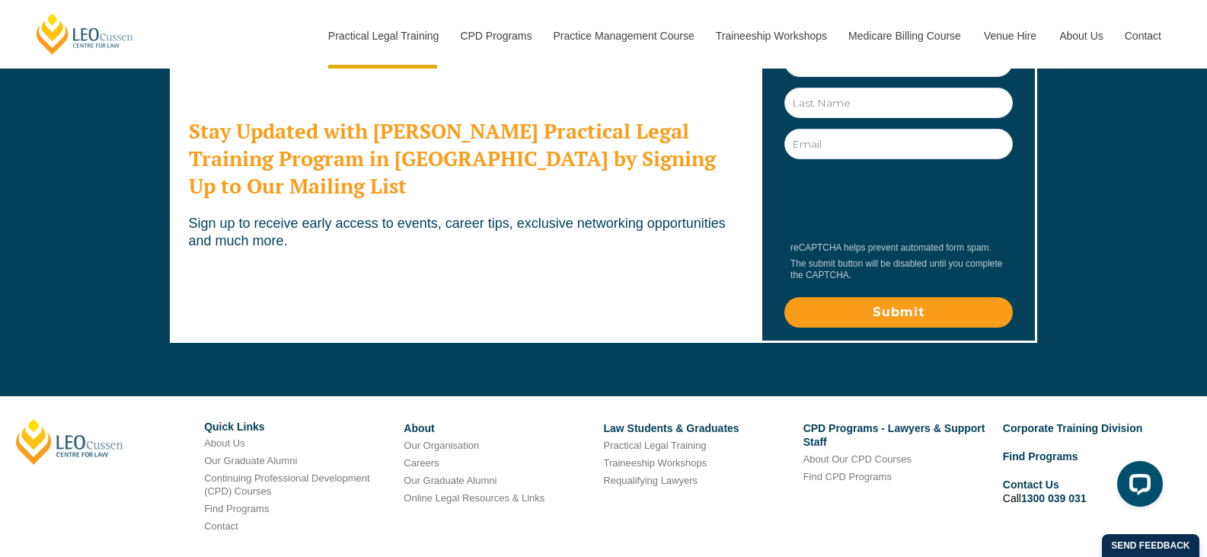  Describe the element at coordinates (464, 232) in the screenshot. I see `p: Sign up to receive early access to events, career tips, exclusive networking opportunities and mu...` at that location.